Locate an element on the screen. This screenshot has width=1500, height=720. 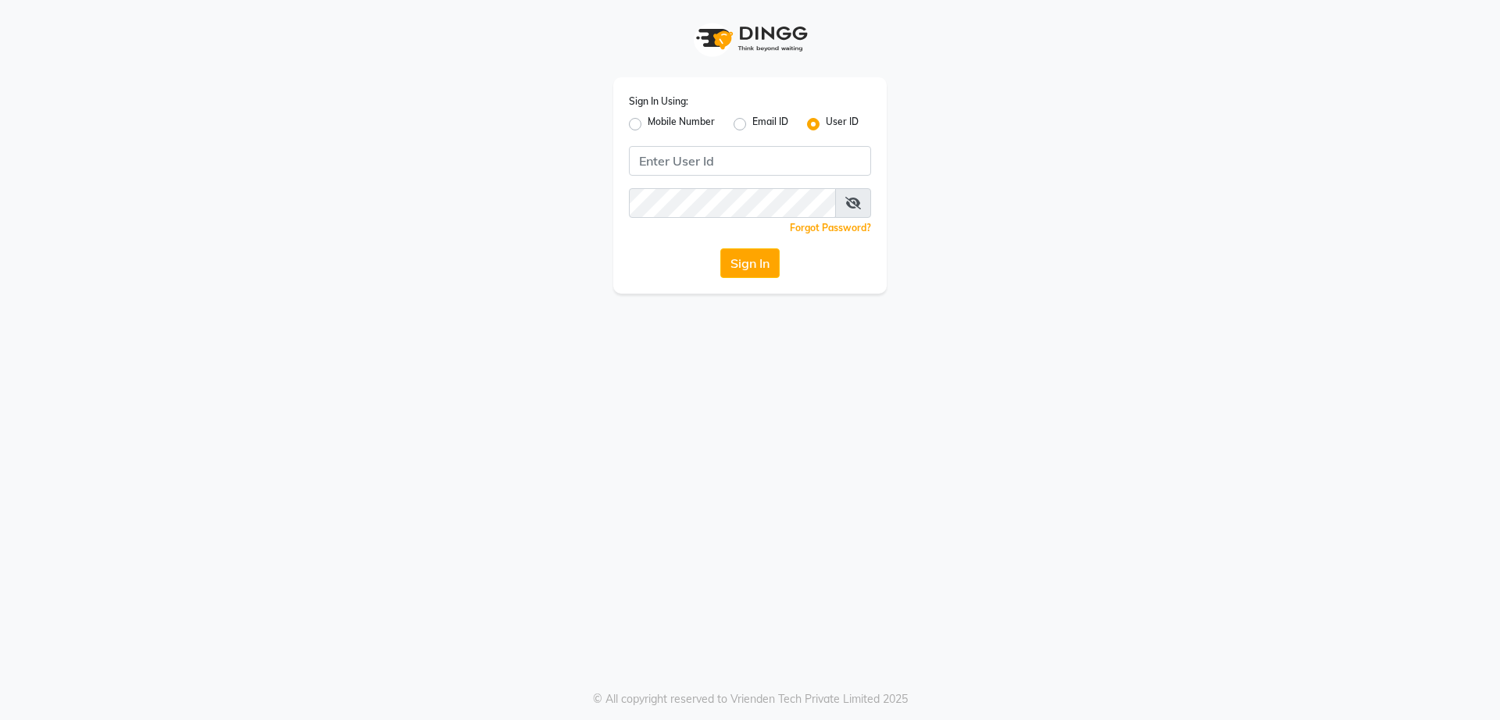
img: logo1.svg is located at coordinates (750, 38).